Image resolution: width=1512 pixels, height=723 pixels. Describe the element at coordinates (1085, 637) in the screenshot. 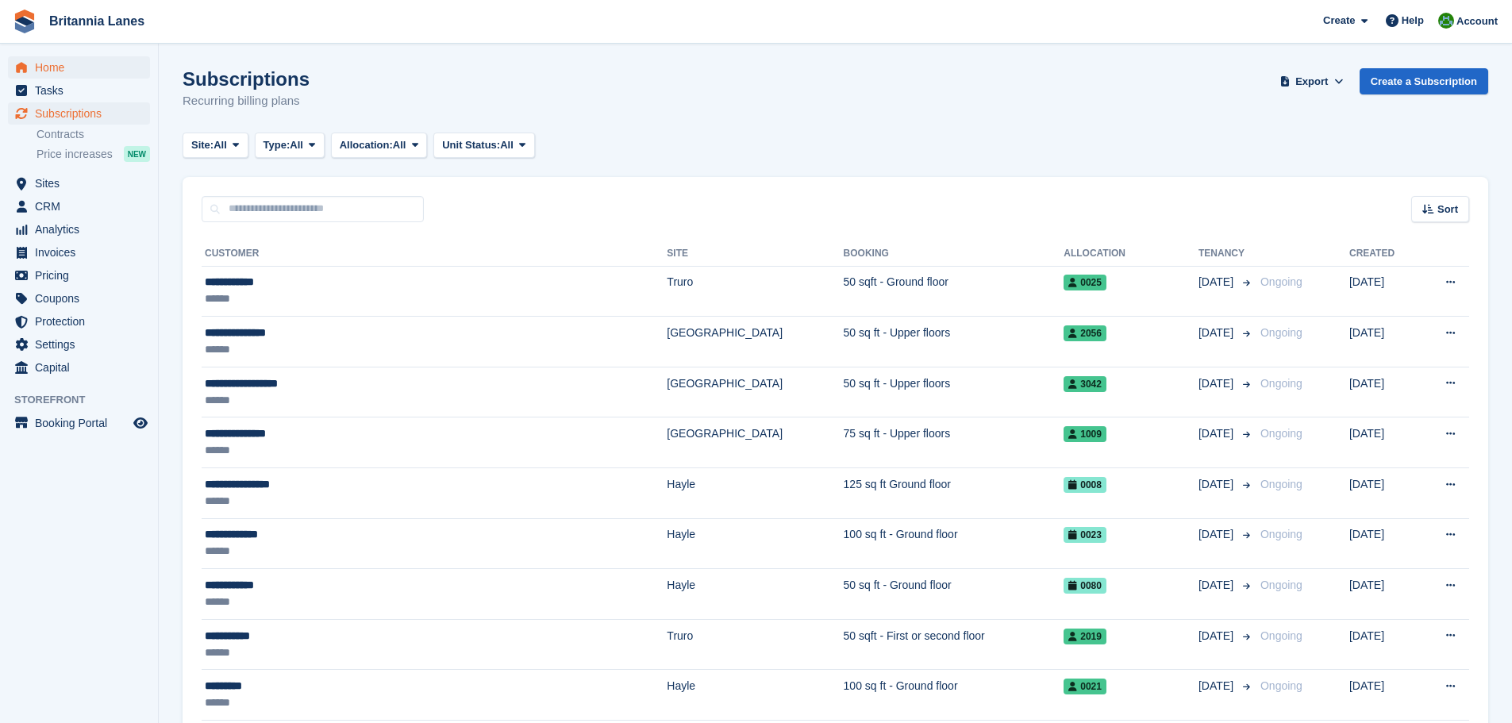

I see `span: 2019` at that location.